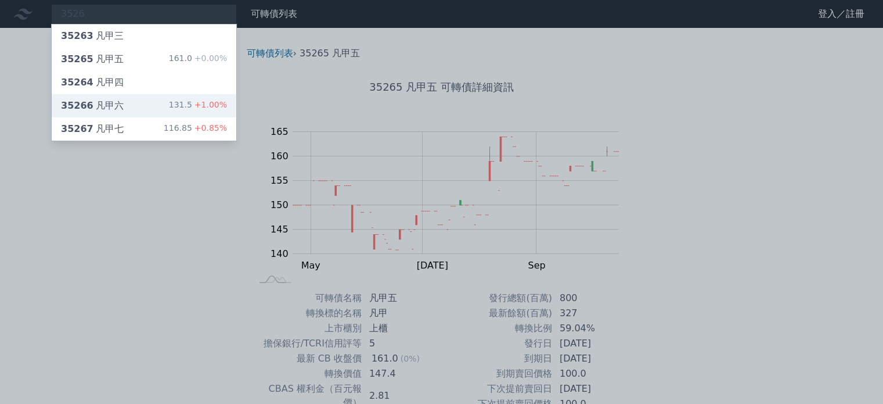 This screenshot has height=404, width=883. What do you see at coordinates (92, 129) in the screenshot?
I see `div: 凡甲七` at bounding box center [92, 129].